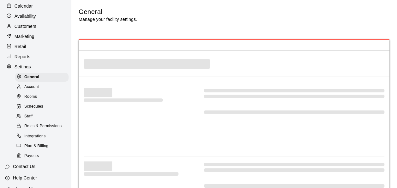  Describe the element at coordinates (108, 19) in the screenshot. I see `p: Manage your facility settings.` at that location.